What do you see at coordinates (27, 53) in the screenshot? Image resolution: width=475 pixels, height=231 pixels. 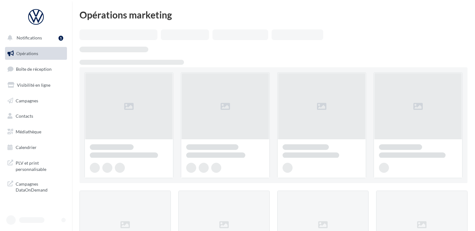 I see `span: Opérations` at bounding box center [27, 53].